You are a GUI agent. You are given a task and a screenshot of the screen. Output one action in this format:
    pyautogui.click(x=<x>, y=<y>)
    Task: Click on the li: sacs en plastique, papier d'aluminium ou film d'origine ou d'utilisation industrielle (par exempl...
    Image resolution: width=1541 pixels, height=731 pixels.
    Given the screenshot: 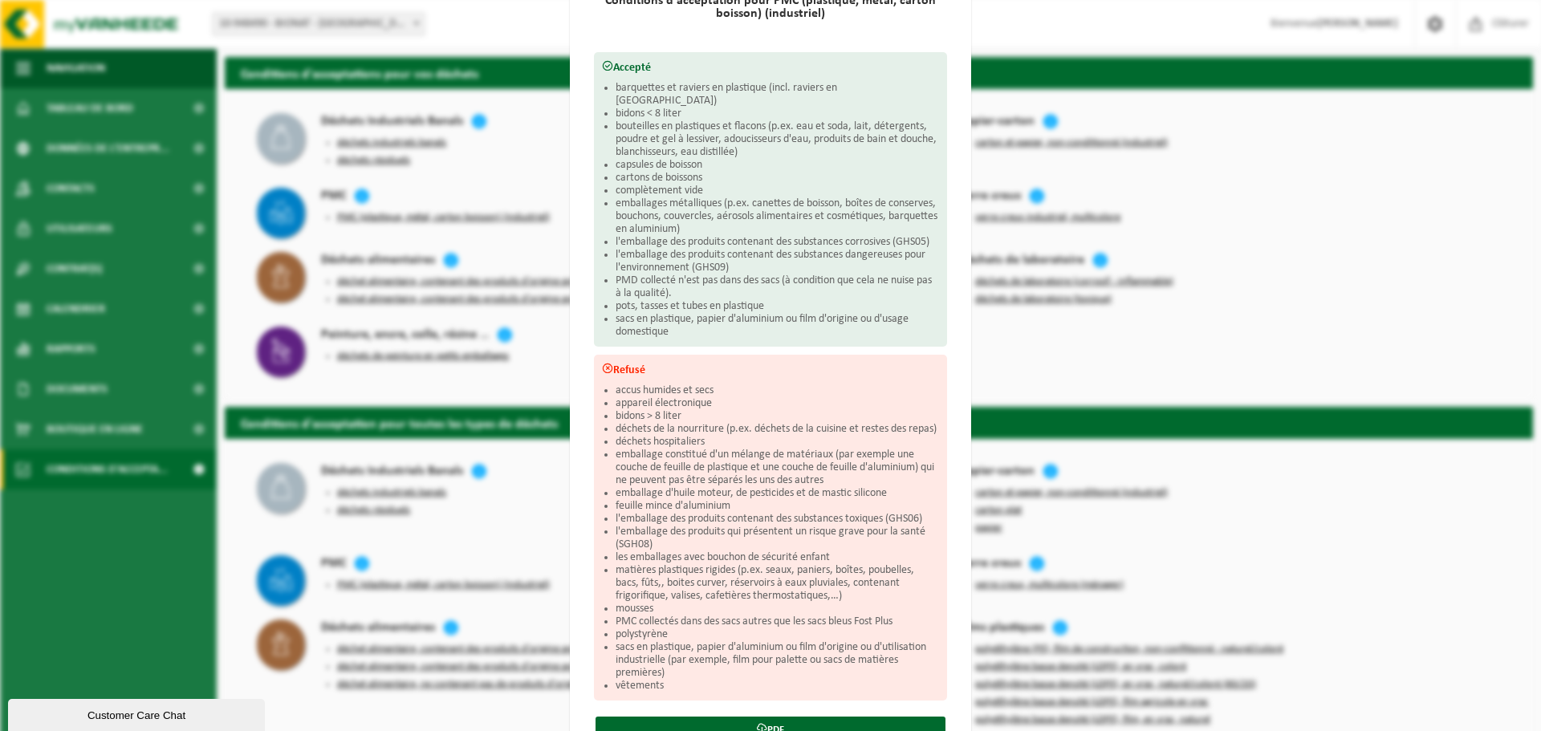 What is the action you would take?
    pyautogui.click(x=777, y=660)
    